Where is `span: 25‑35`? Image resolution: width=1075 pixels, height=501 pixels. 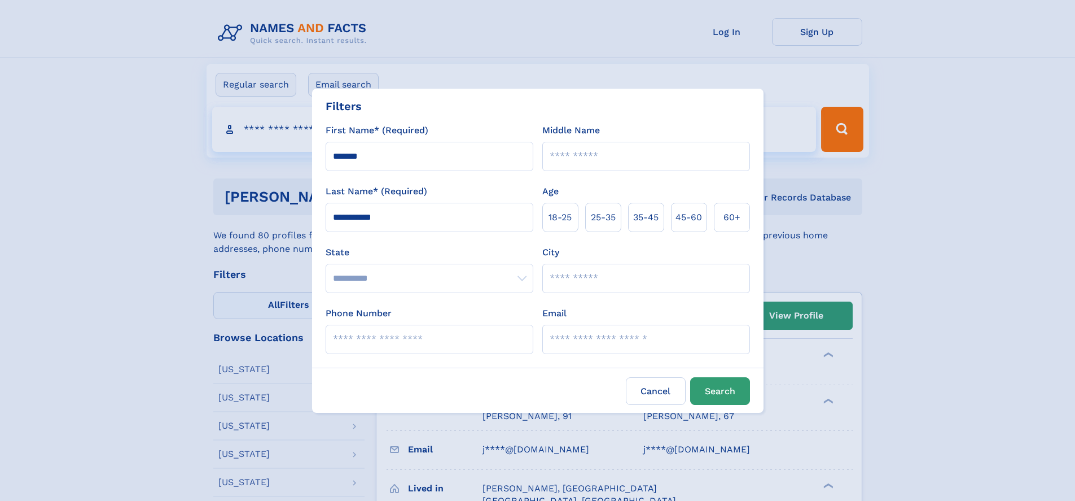
span: 25‑35 is located at coordinates (603, 217).